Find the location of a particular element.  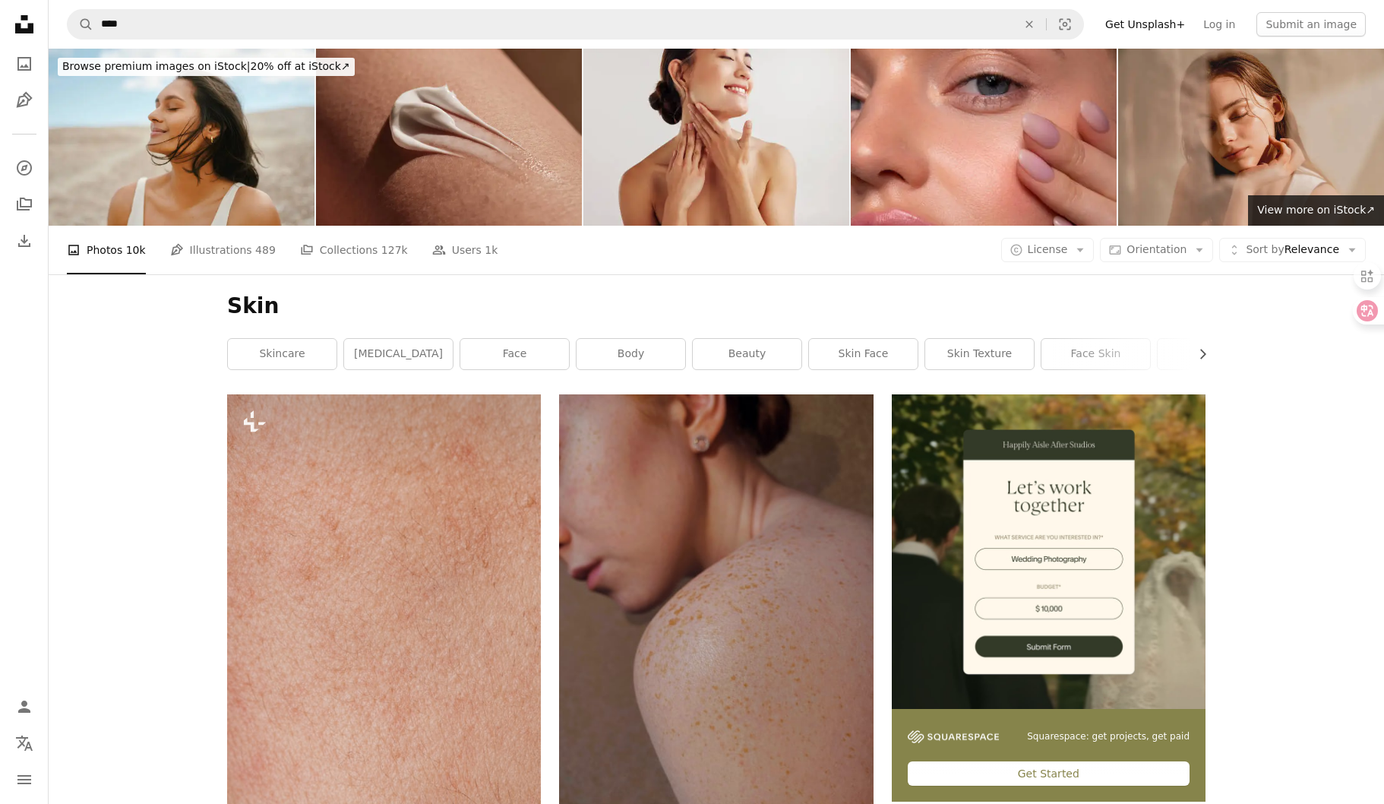

span: License is located at coordinates (1048, 249).